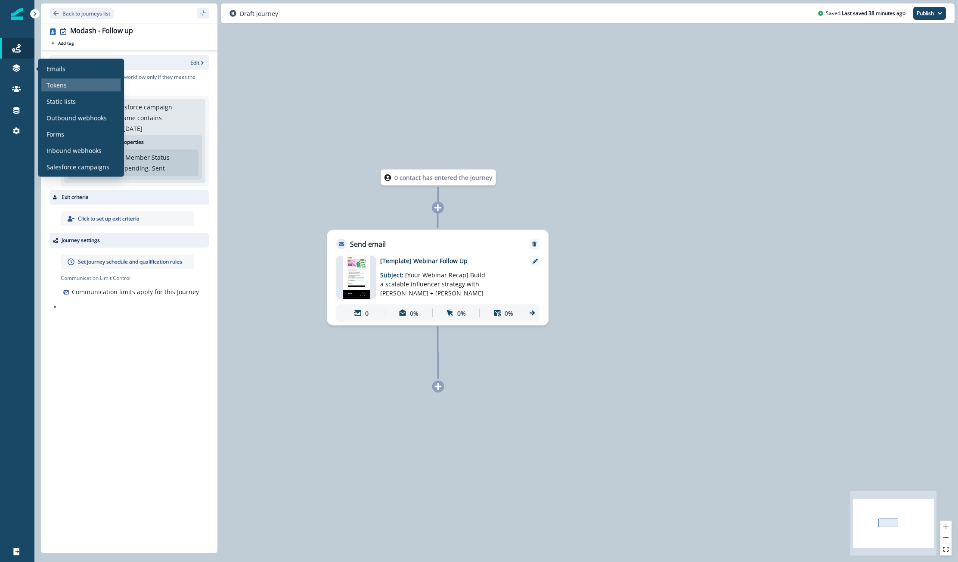  Describe the element at coordinates (438, 177) in the screenshot. I see `div: 0 contact has entered the journey` at that location.